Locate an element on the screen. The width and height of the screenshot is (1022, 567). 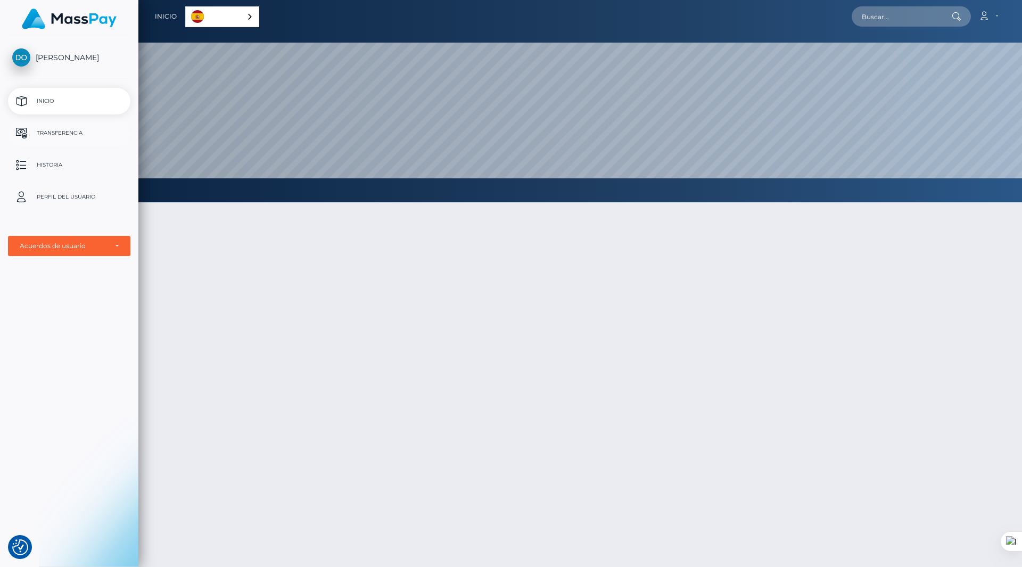
button: Consent Preferences is located at coordinates (20, 547).